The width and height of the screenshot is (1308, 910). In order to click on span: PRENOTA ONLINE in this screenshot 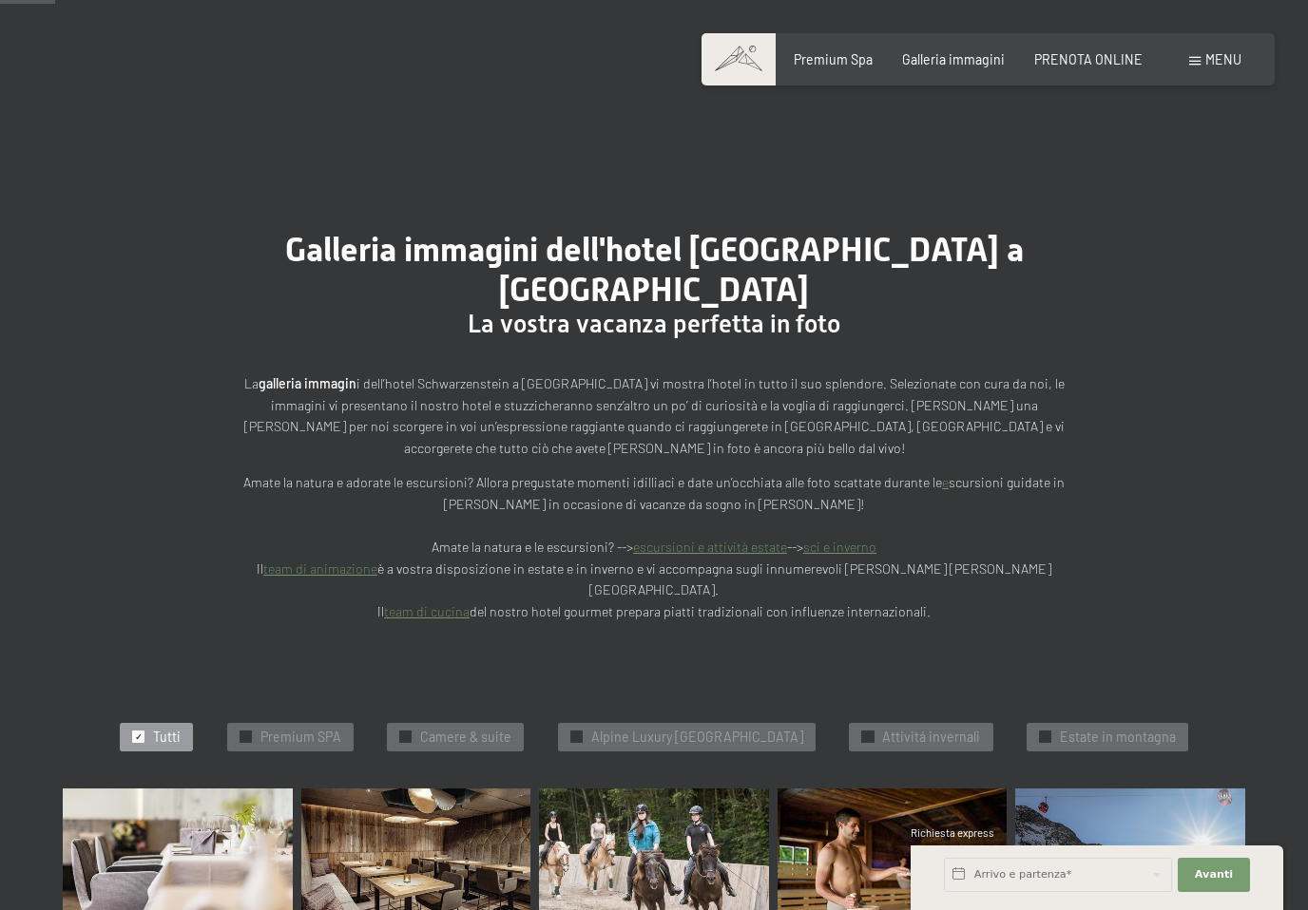, I will do `click(1088, 59)`.